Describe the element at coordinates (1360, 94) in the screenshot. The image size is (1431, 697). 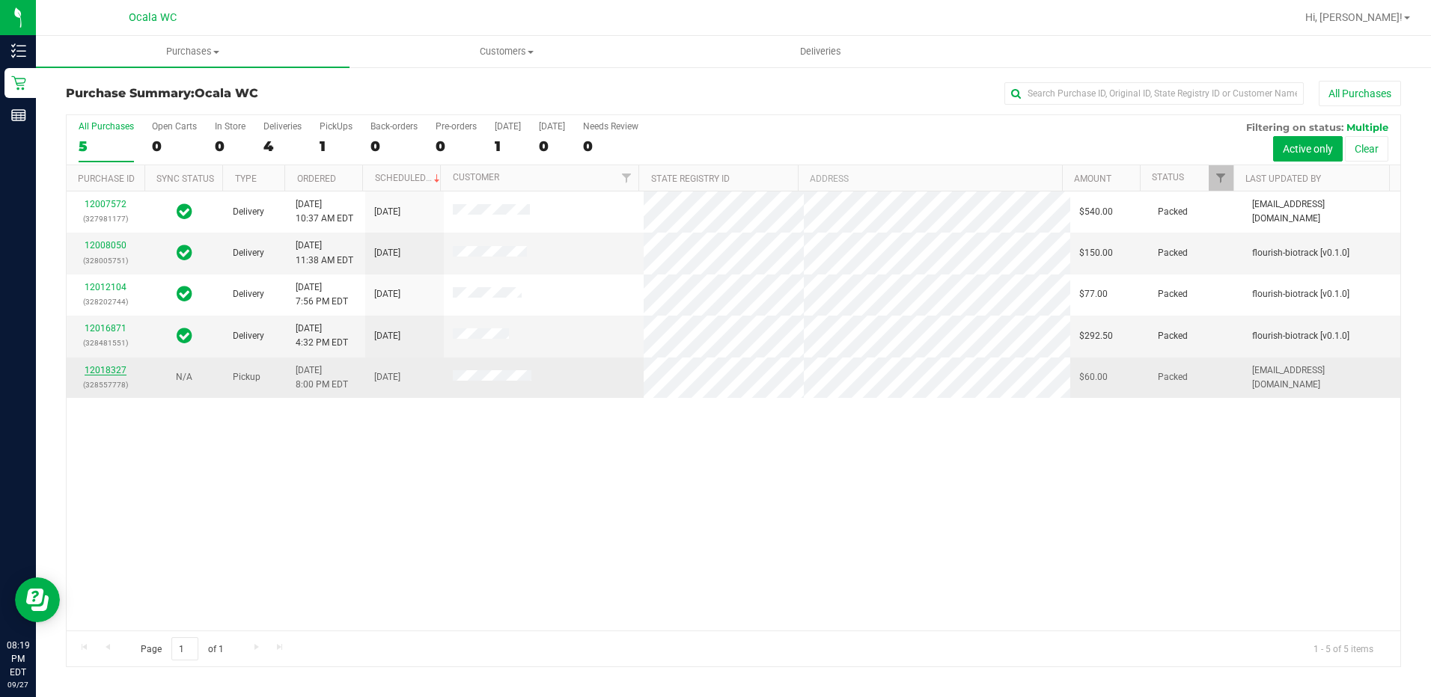
I see `button: All Purchases` at that location.